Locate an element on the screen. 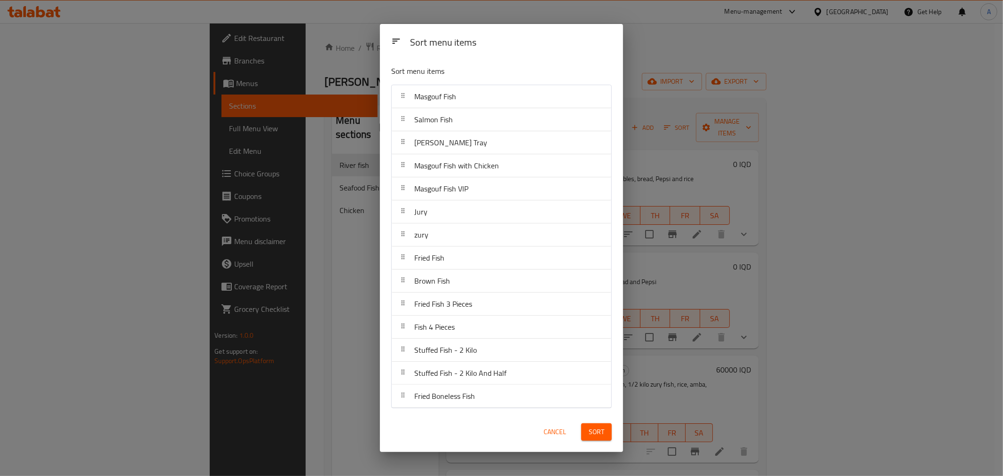 Image resolution: width=1003 pixels, height=476 pixels. span: Fish 4 Pieces is located at coordinates (434, 327).